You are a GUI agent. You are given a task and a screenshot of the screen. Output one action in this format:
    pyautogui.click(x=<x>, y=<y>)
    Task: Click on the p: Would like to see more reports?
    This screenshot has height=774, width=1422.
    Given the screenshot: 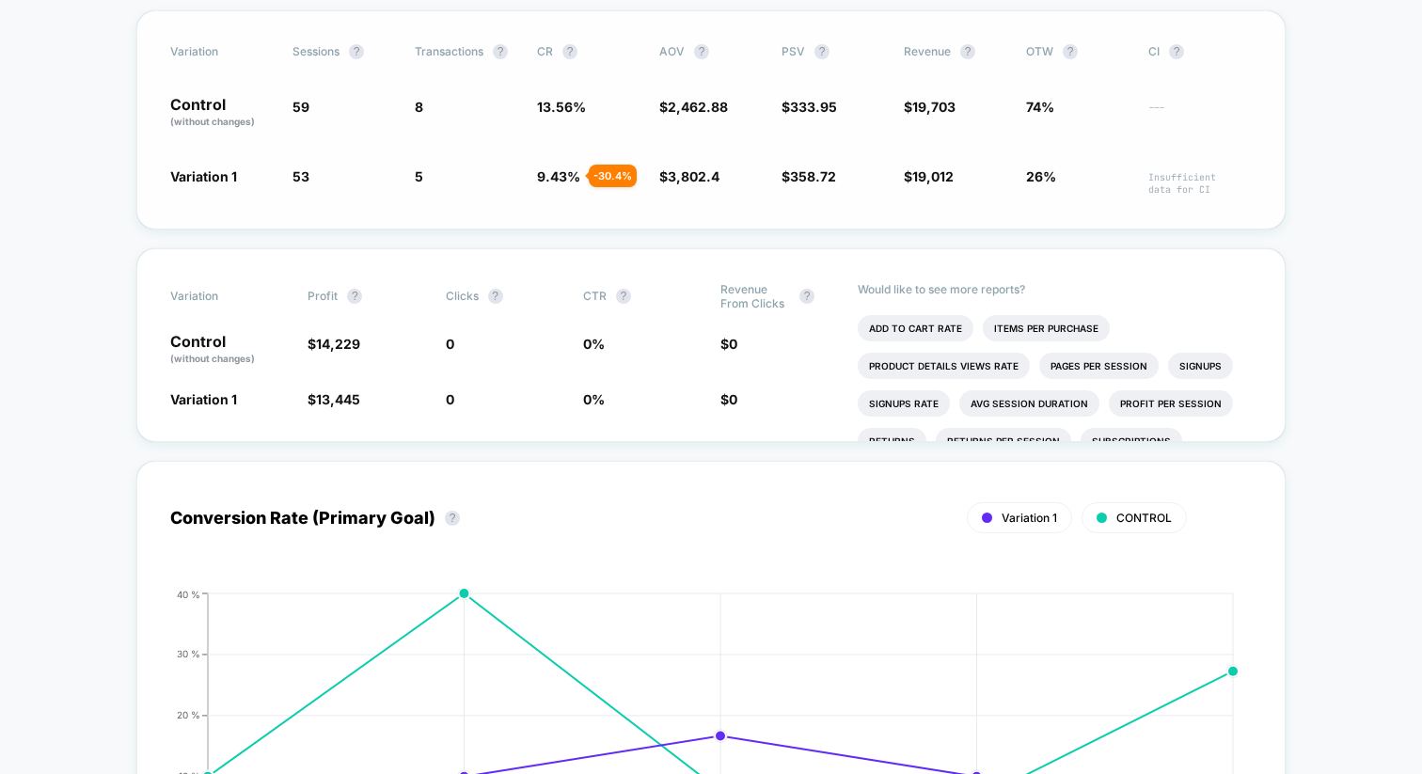 What is the action you would take?
    pyautogui.click(x=1054, y=289)
    